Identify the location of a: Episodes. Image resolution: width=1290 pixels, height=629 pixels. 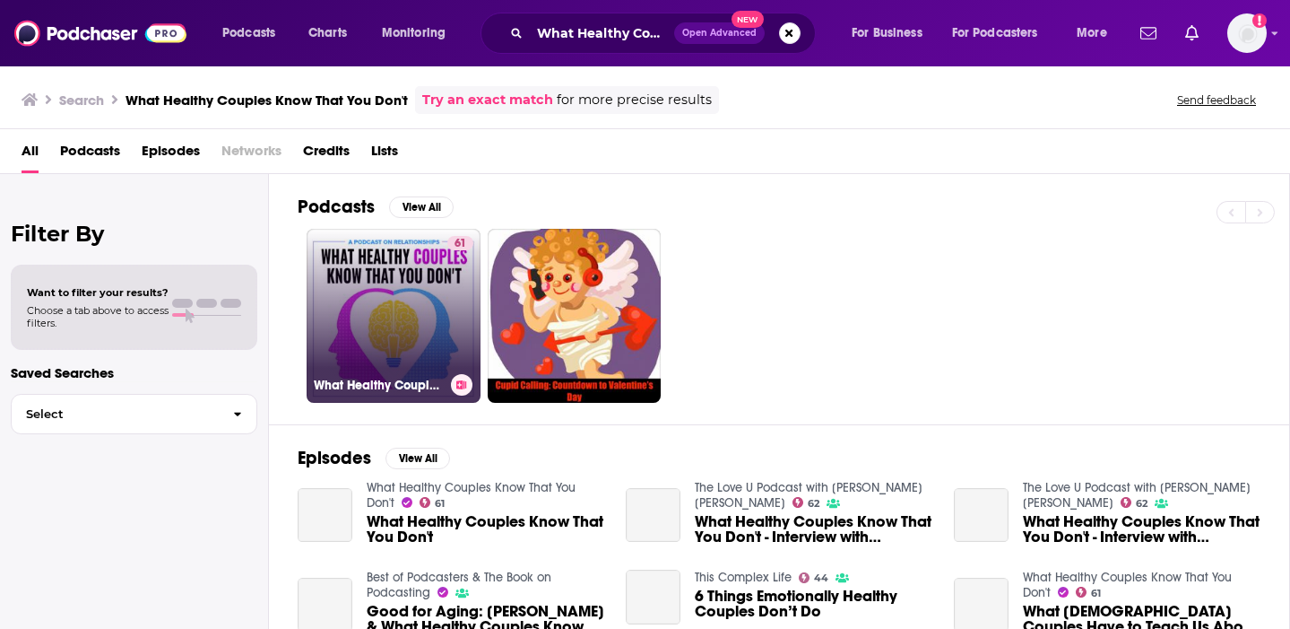
(170, 154).